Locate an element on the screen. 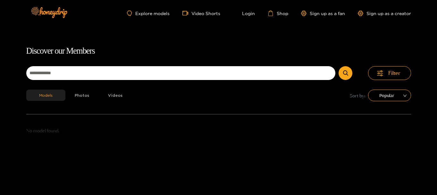 The height and width of the screenshot is (195, 437). a: Shop is located at coordinates (278, 13).